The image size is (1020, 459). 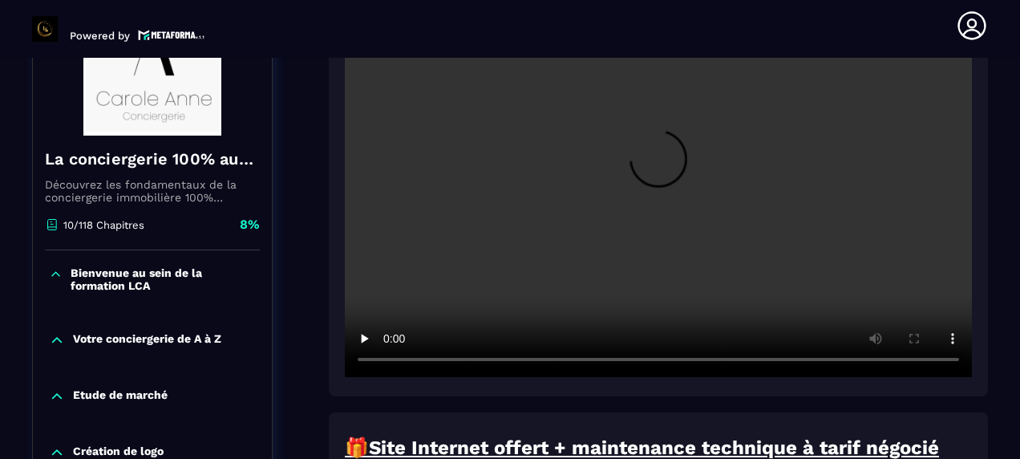 I want to click on p: Découvrez les fondamentaux de la conciergerie immobilière 100% automatisée. Cette formation est c..., so click(x=152, y=191).